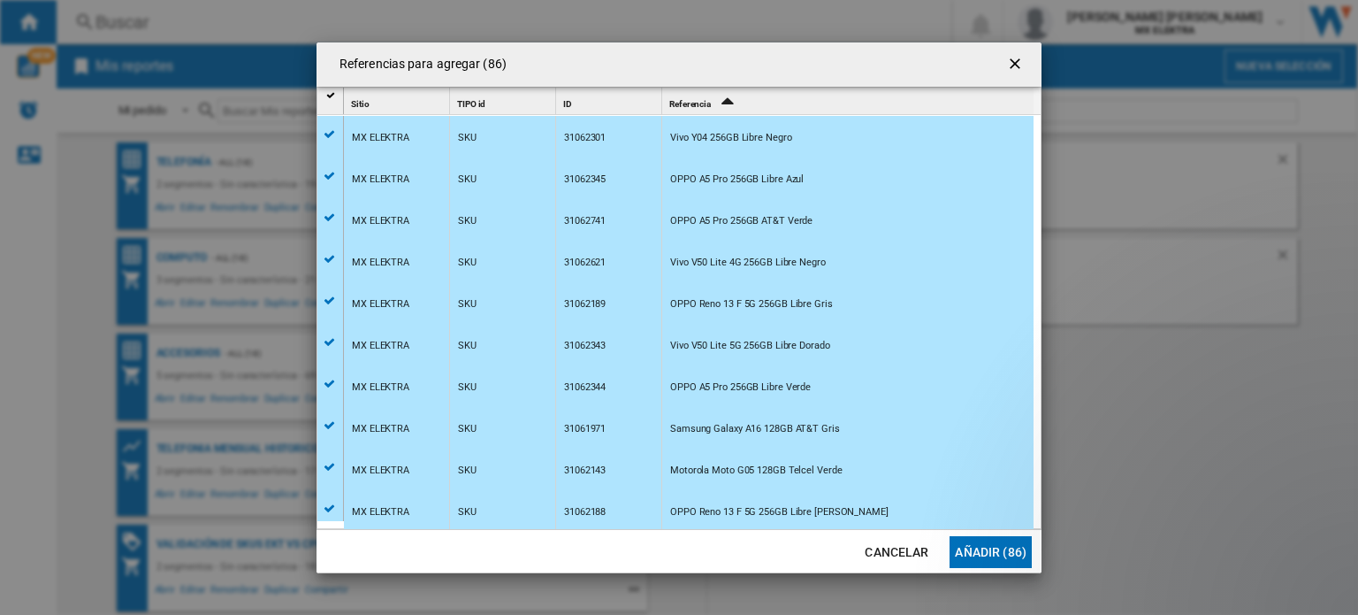 The image size is (1358, 615). Describe the element at coordinates (748, 263) in the screenshot. I see `div: Vivo V50 Lite 4G 256GB Libre Negro` at that location.